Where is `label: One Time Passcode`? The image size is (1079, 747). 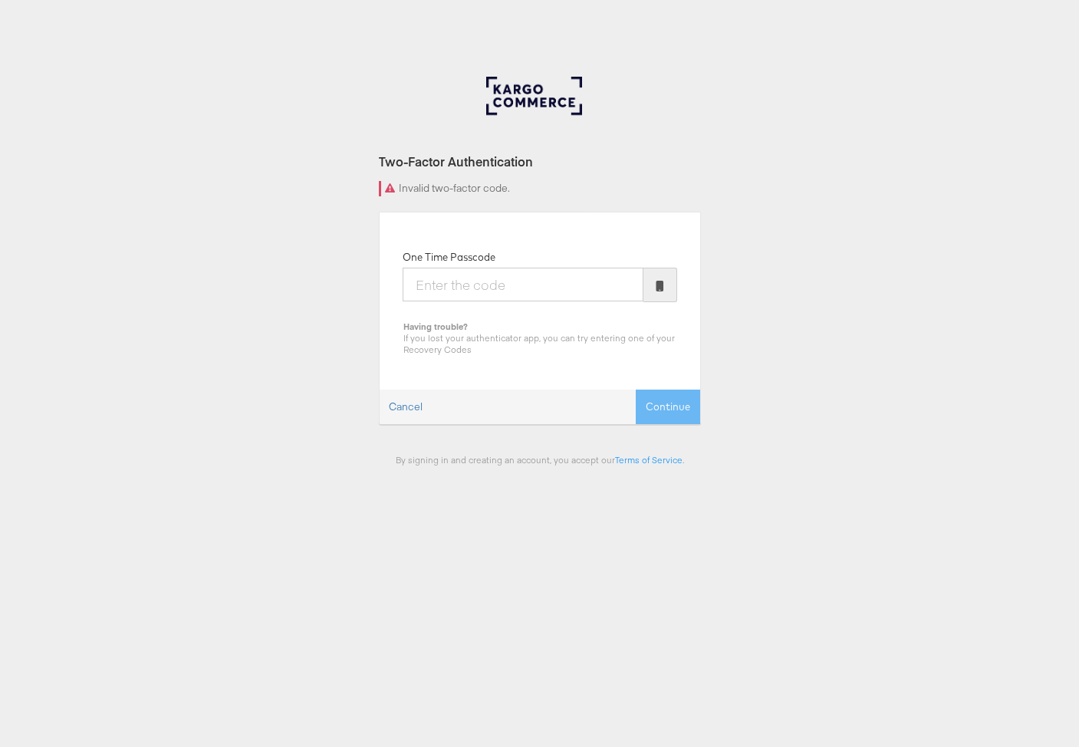 label: One Time Passcode is located at coordinates (449, 257).